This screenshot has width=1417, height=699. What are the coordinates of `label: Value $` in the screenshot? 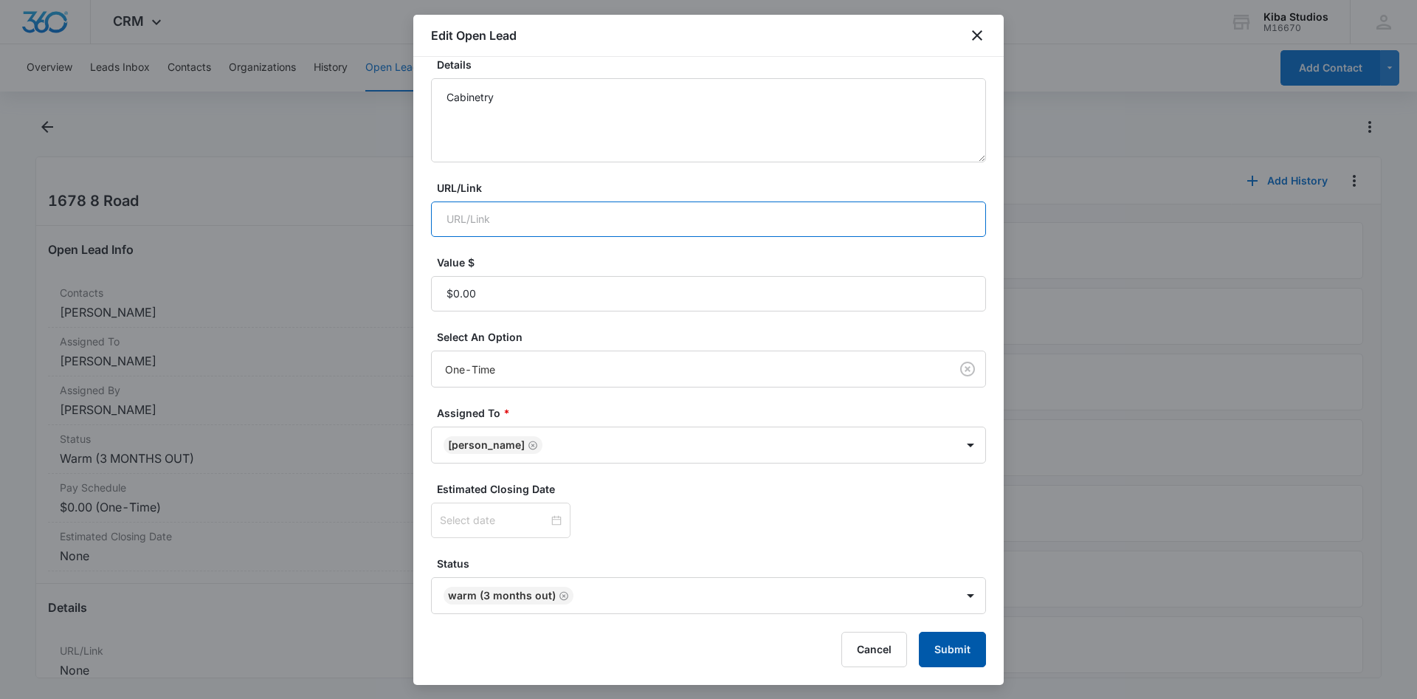 It's located at (714, 262).